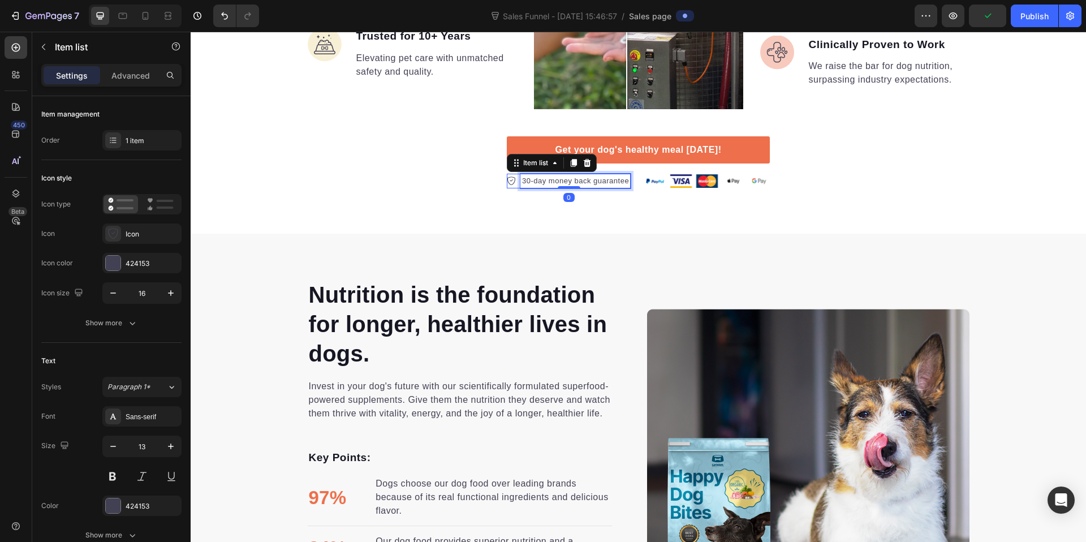 The height and width of the screenshot is (542, 1086). I want to click on p: Elevating pet care with unmatched safety and quality., so click(246, 33).